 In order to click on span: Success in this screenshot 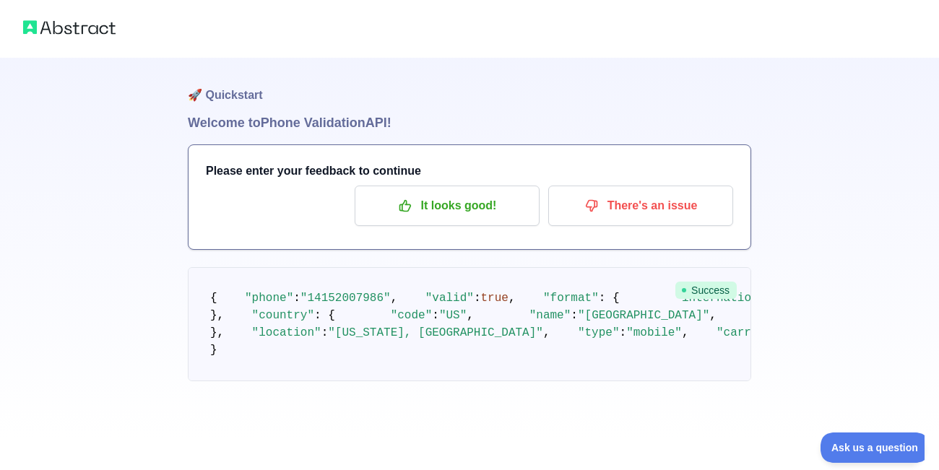, I will do `click(706, 290)`.